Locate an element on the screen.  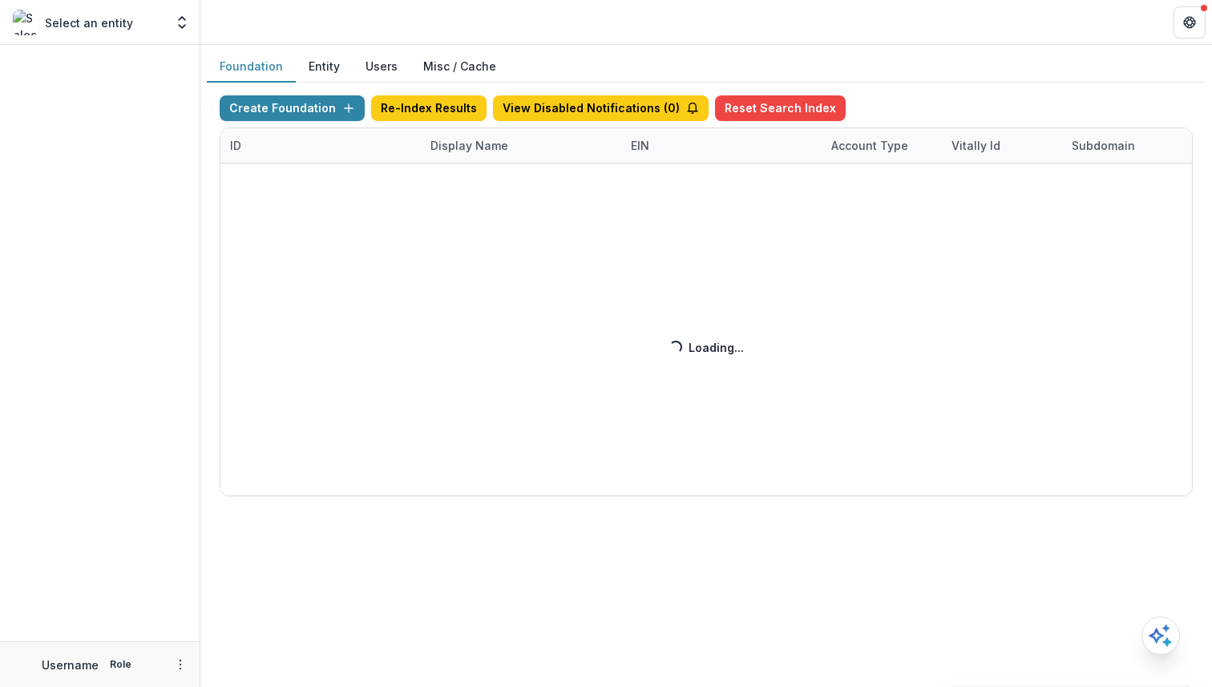
img: Select an entity is located at coordinates (26, 22).